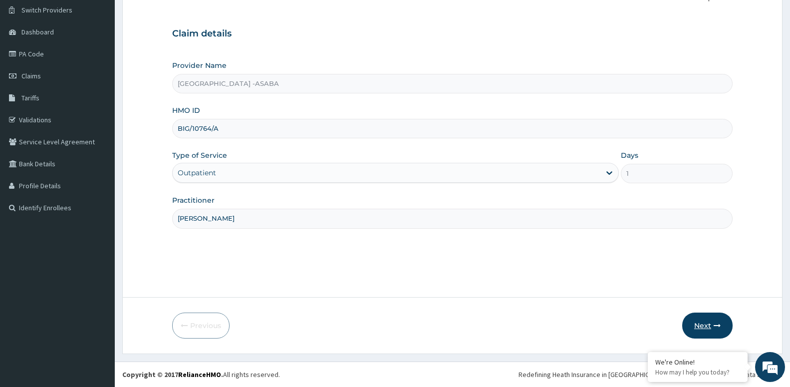 The image size is (790, 387). Describe the element at coordinates (200, 374) in the screenshot. I see `a: RelianceHMO` at that location.